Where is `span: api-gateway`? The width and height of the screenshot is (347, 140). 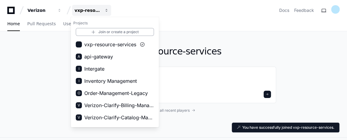 span: api-gateway is located at coordinates (99, 57).